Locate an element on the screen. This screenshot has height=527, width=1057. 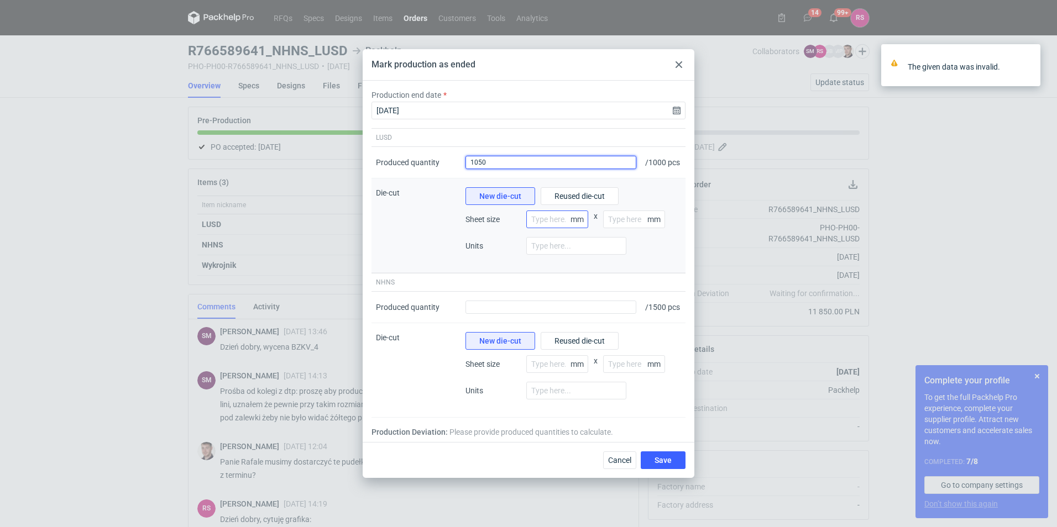
span: Please provide produced quantities to calculate. is located at coordinates (531, 432).